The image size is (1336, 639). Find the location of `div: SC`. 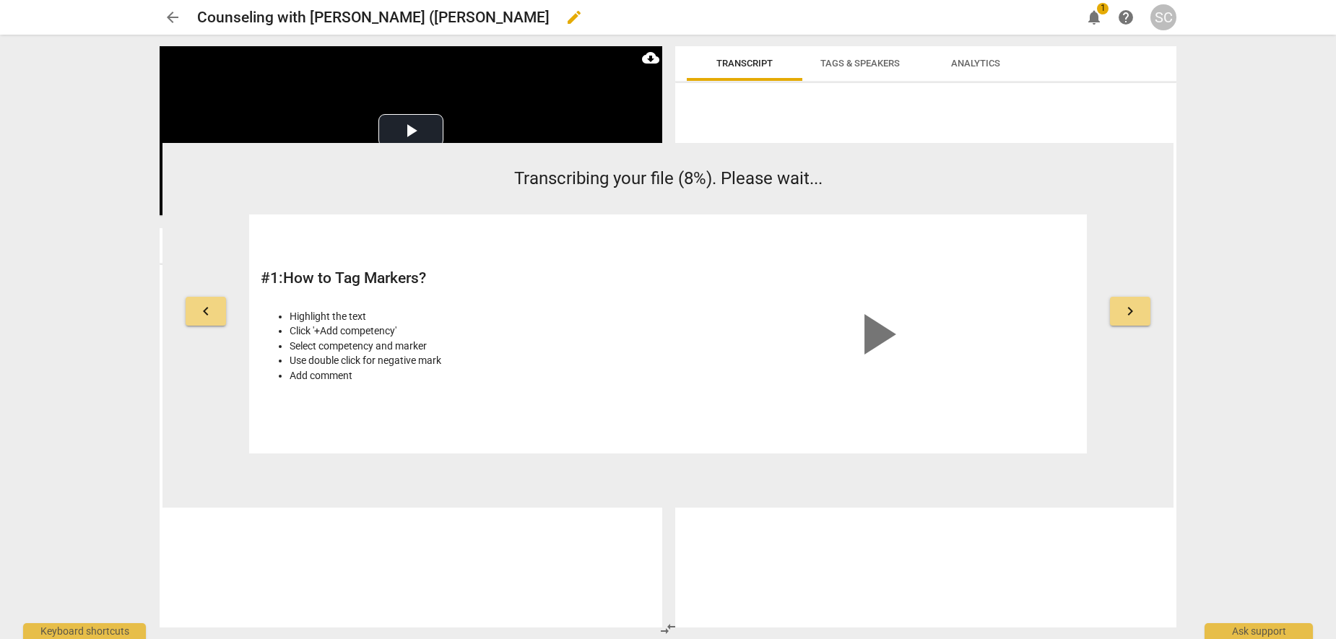

div: SC is located at coordinates (1164, 17).